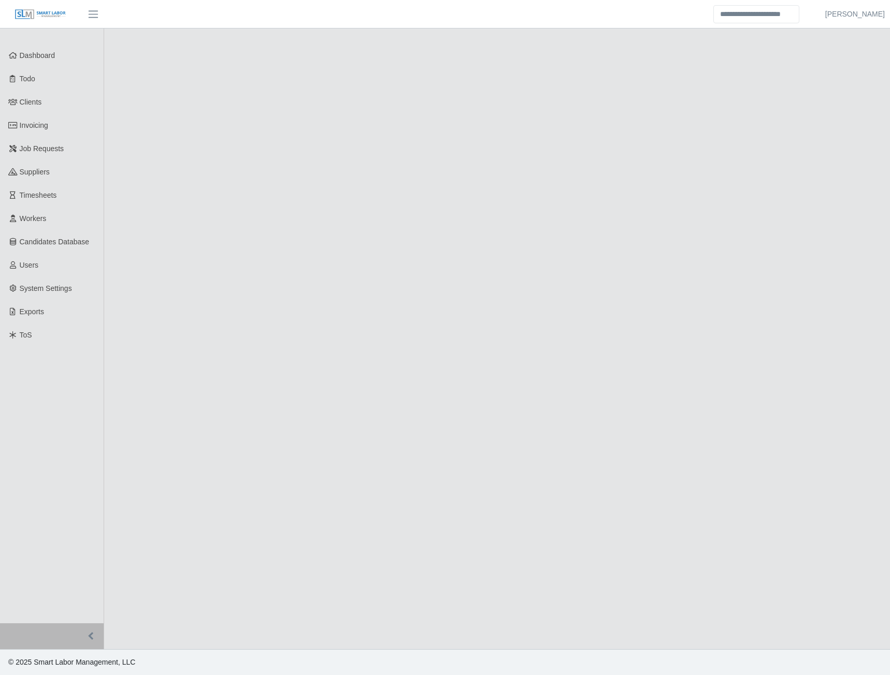 This screenshot has width=890, height=675. I want to click on span: Todo, so click(27, 79).